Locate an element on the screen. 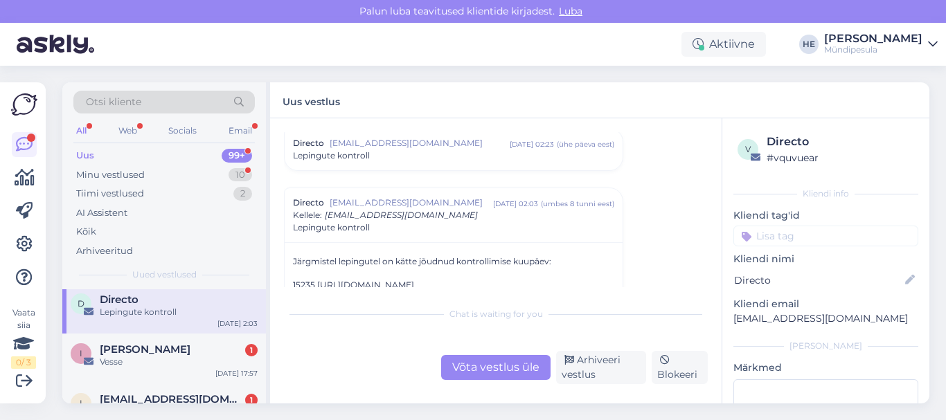  span: Luba is located at coordinates (570, 11).